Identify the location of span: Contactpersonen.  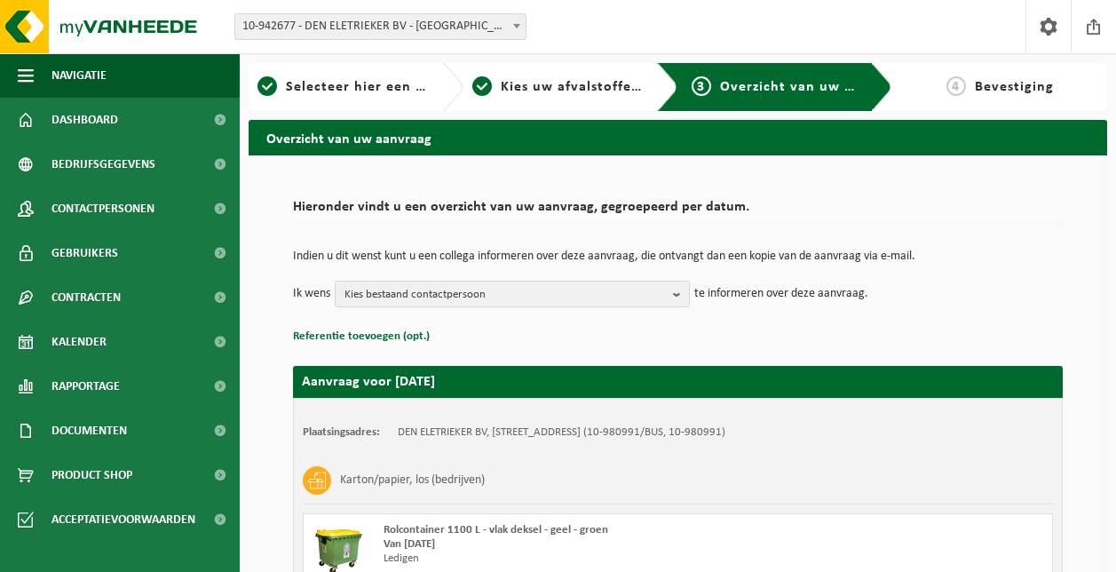
(103, 209).